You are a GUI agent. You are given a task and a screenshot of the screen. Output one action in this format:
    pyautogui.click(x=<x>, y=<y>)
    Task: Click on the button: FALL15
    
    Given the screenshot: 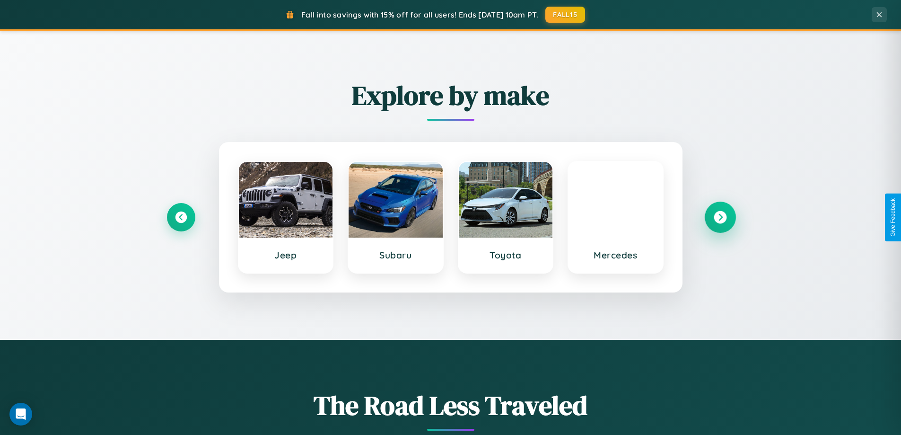 What is the action you would take?
    pyautogui.click(x=565, y=15)
    